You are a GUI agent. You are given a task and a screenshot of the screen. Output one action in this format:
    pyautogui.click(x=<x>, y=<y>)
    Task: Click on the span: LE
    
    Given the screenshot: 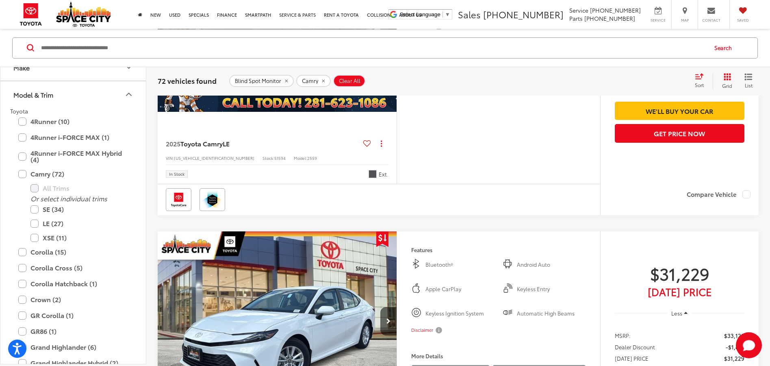 What is the action you would take?
    pyautogui.click(x=226, y=143)
    